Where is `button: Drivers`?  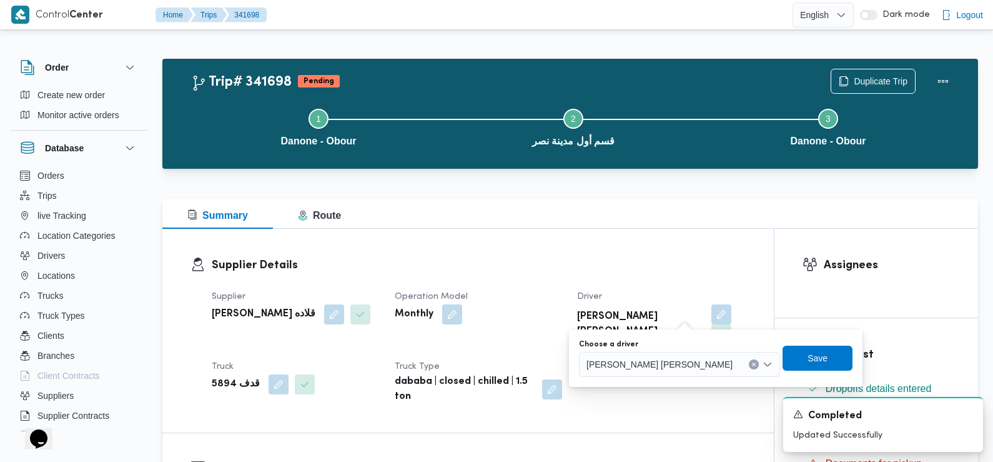 button: Drivers is located at coordinates (79, 256).